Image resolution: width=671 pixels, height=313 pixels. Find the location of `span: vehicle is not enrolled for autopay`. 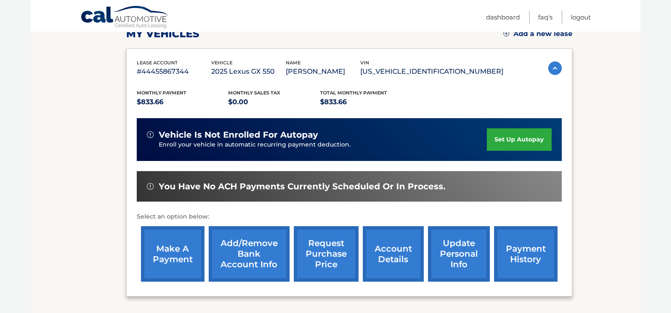

span: vehicle is not enrolled for autopay is located at coordinates (238, 135).